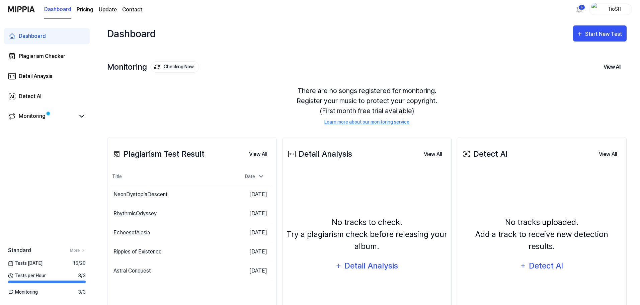  I want to click on button: Detect AI, so click(542, 266).